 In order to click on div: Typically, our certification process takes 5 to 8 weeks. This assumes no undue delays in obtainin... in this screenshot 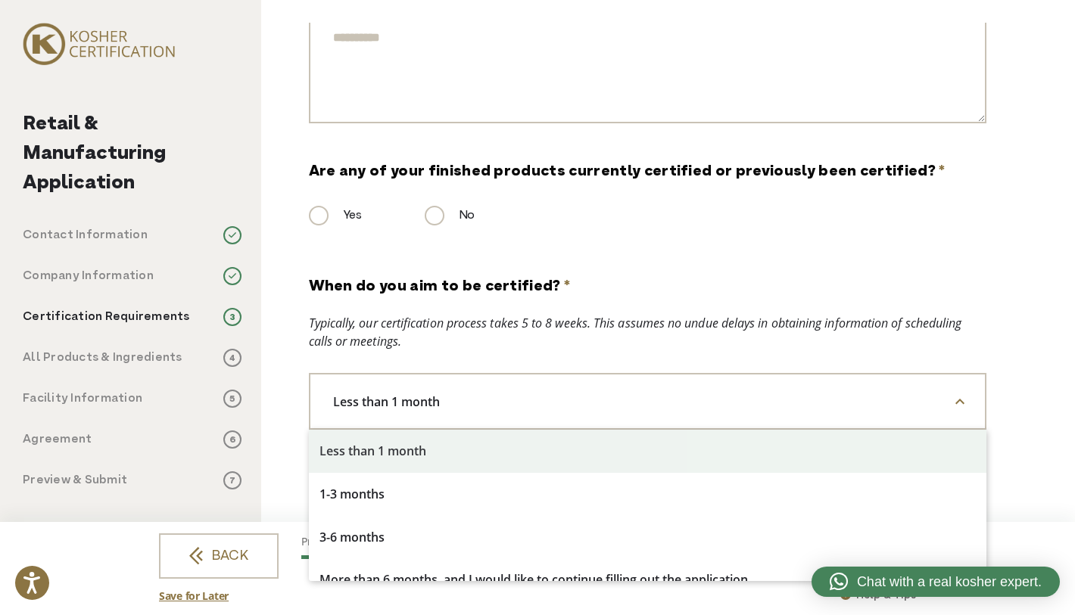, I will do `click(647, 332)`.